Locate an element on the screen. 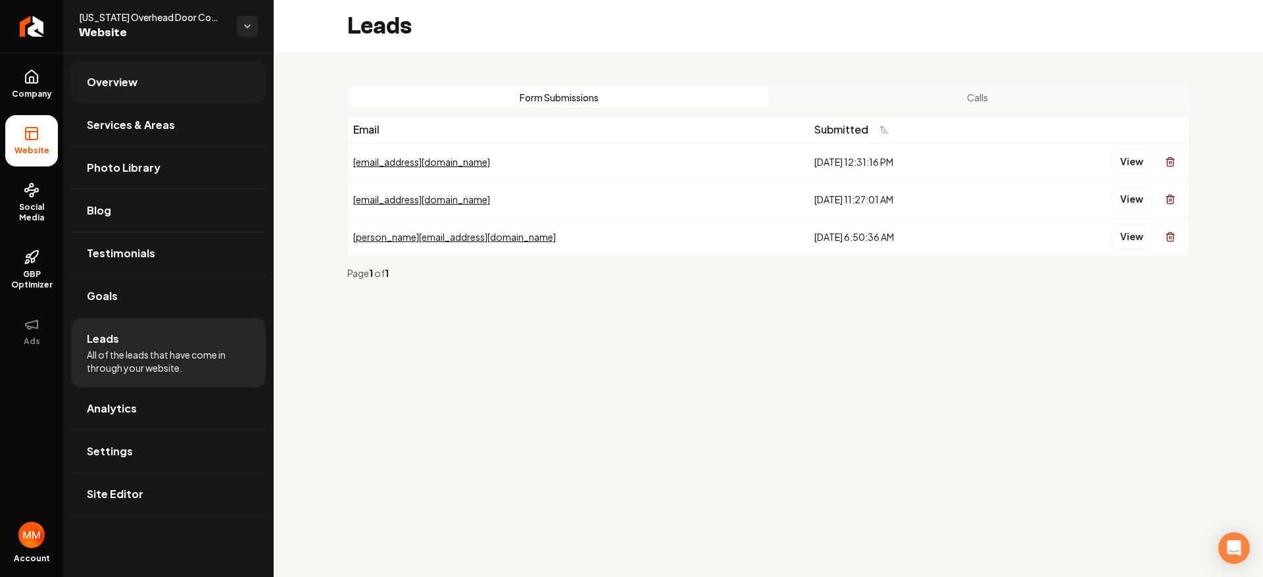 The height and width of the screenshot is (577, 1263). img: Rebolt Logo is located at coordinates (32, 26).